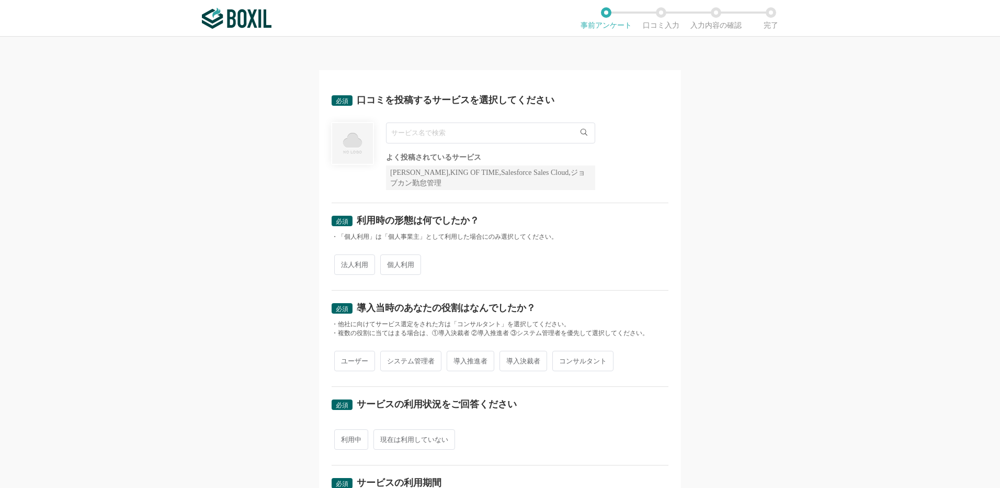 The image size is (1000, 488). Describe the element at coordinates (418, 220) in the screenshot. I see `div: 利用時の形態は何でしたか？` at that location.